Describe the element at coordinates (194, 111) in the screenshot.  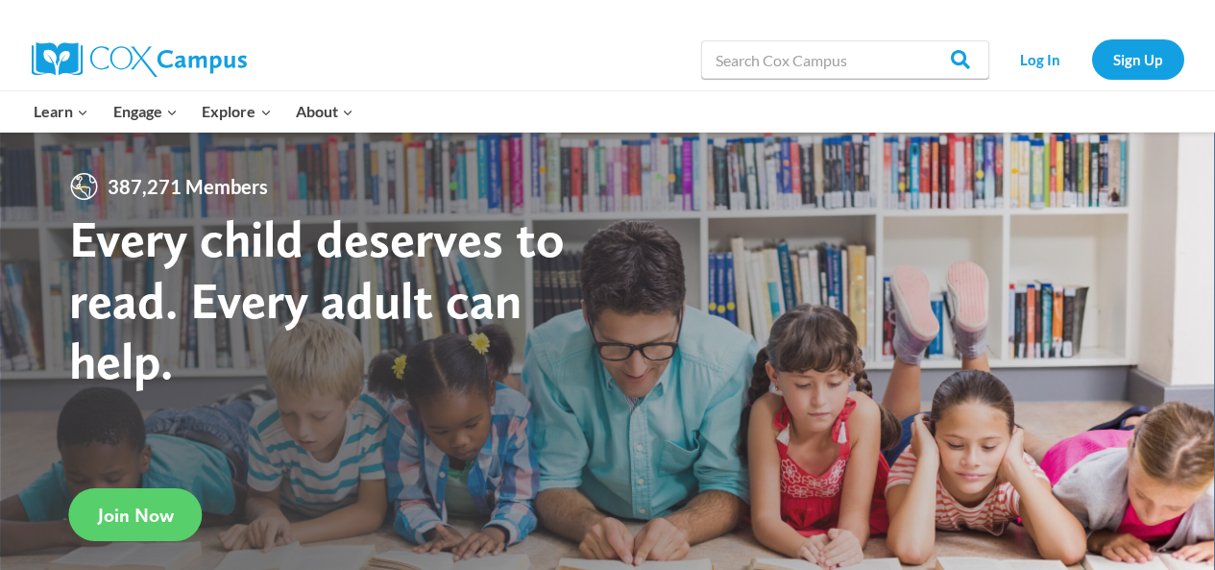
I see `nav: Primary Navigation` at that location.